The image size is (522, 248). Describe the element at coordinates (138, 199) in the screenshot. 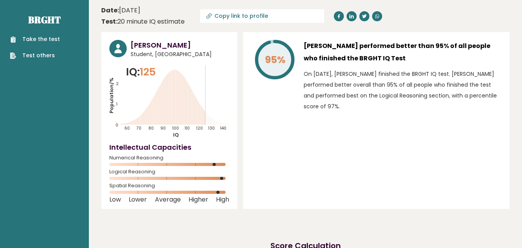

I see `span: Lower` at that location.